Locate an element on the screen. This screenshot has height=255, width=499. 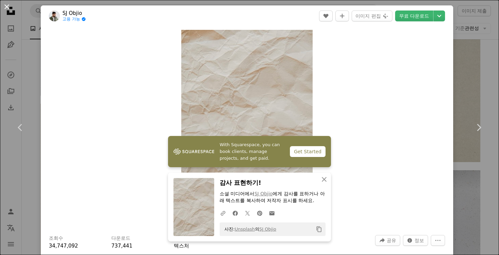
p: 소셜 미디어에서 에게 감사를 표하거나 아래 텍스트를 복사하여 저작자 표시를 하세요. is located at coordinates (272, 197).